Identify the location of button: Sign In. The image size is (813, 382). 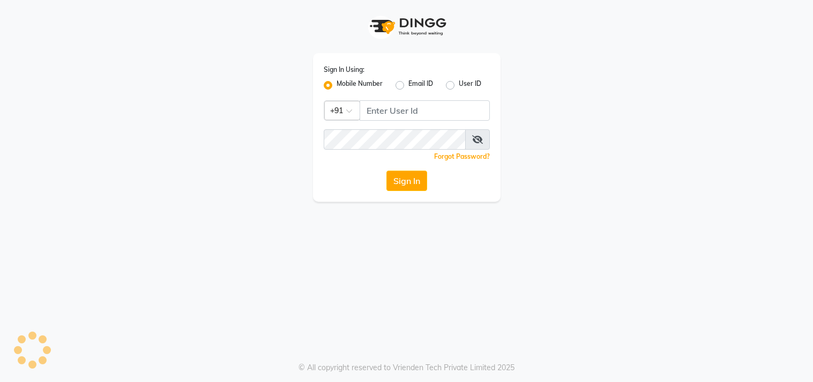
(407, 181).